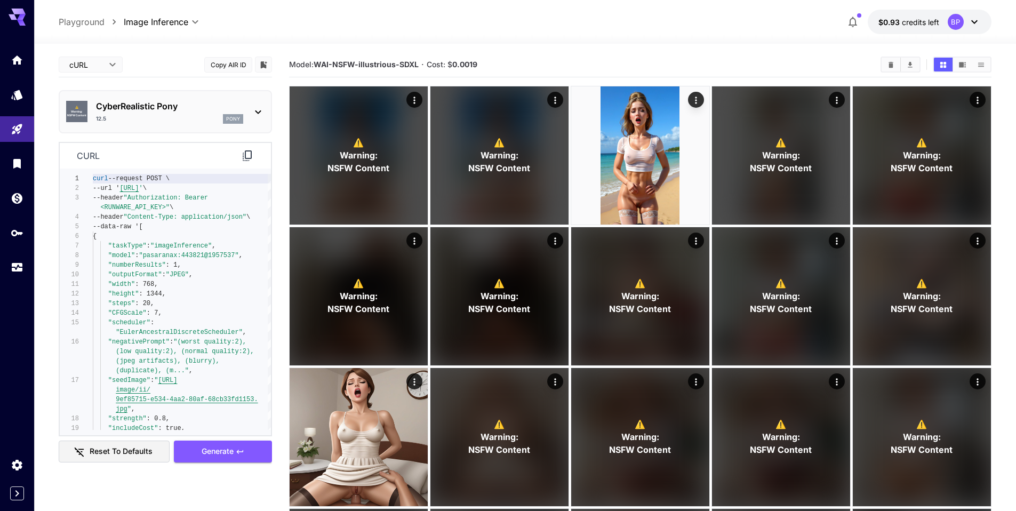 This screenshot has width=1016, height=511. Describe the element at coordinates (354, 64) in the screenshot. I see `span: Model:` at that location.